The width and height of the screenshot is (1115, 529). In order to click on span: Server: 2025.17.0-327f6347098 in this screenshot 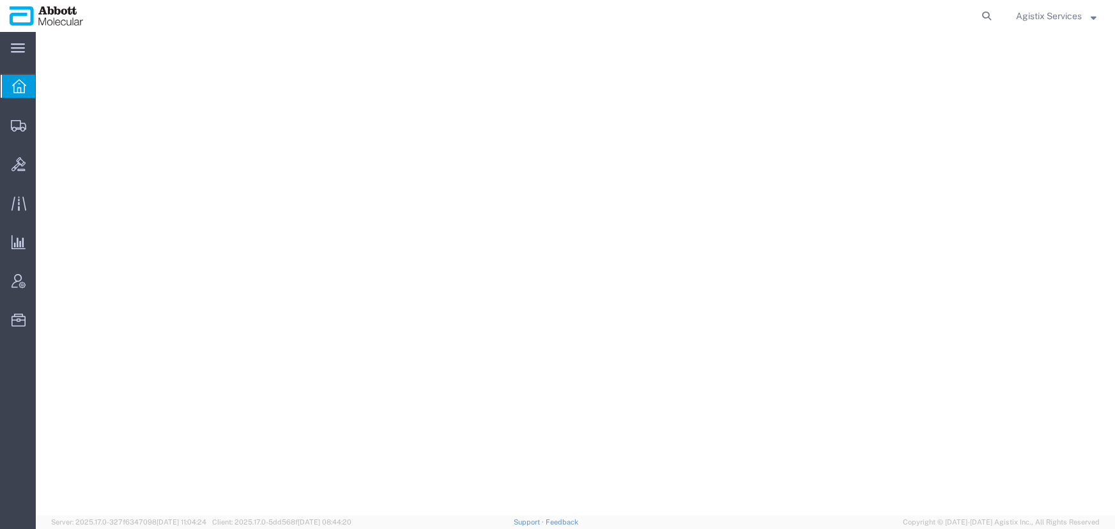, I will do `click(128, 522)`.